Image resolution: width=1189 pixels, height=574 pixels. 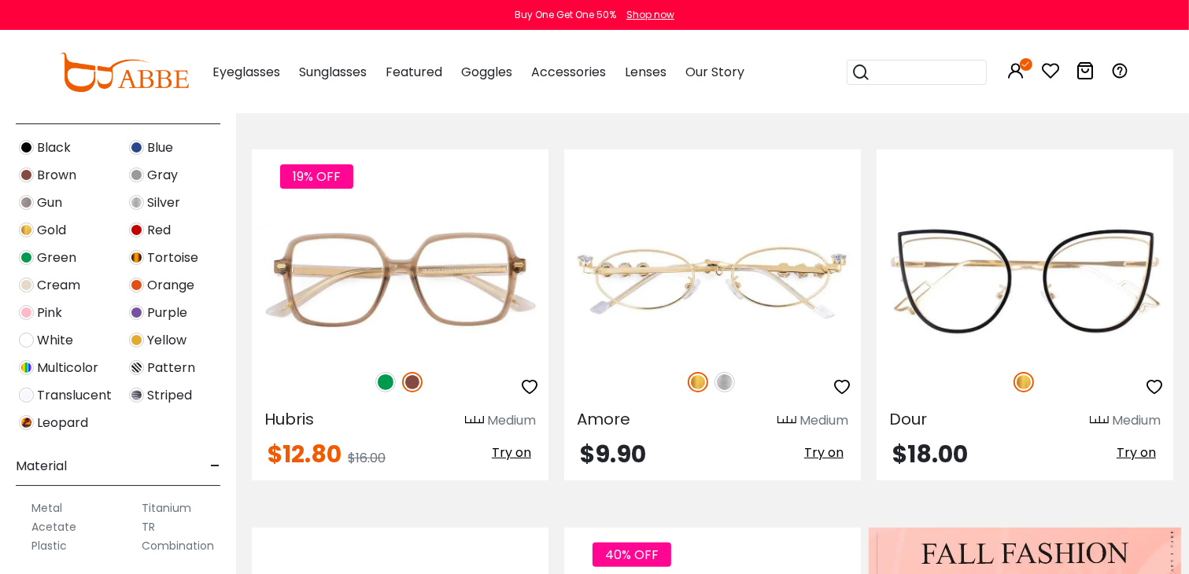 I want to click on span: Dour, so click(x=908, y=419).